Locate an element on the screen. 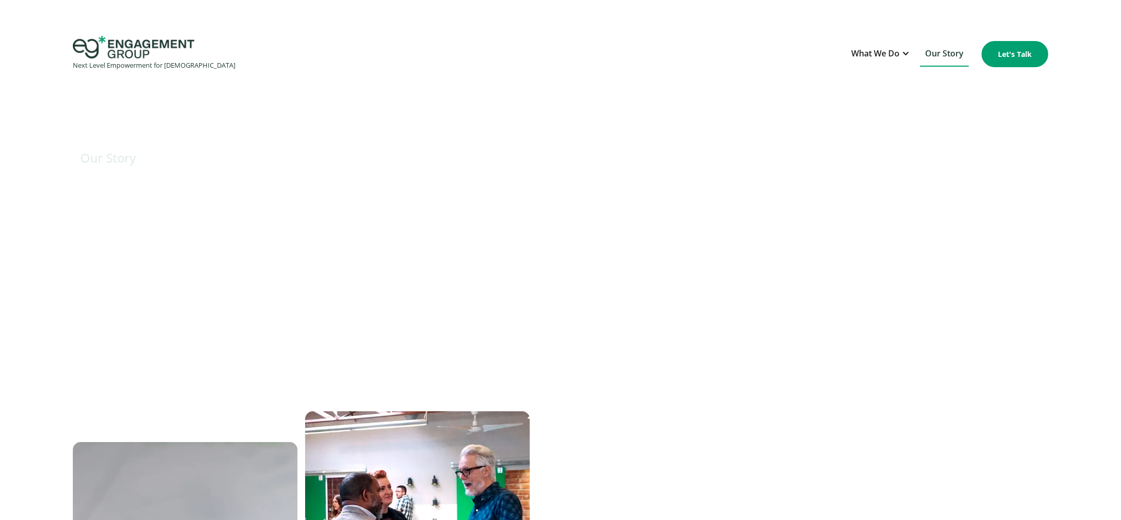 This screenshot has height=520, width=1121. a: Let's Talk is located at coordinates (1015, 54).